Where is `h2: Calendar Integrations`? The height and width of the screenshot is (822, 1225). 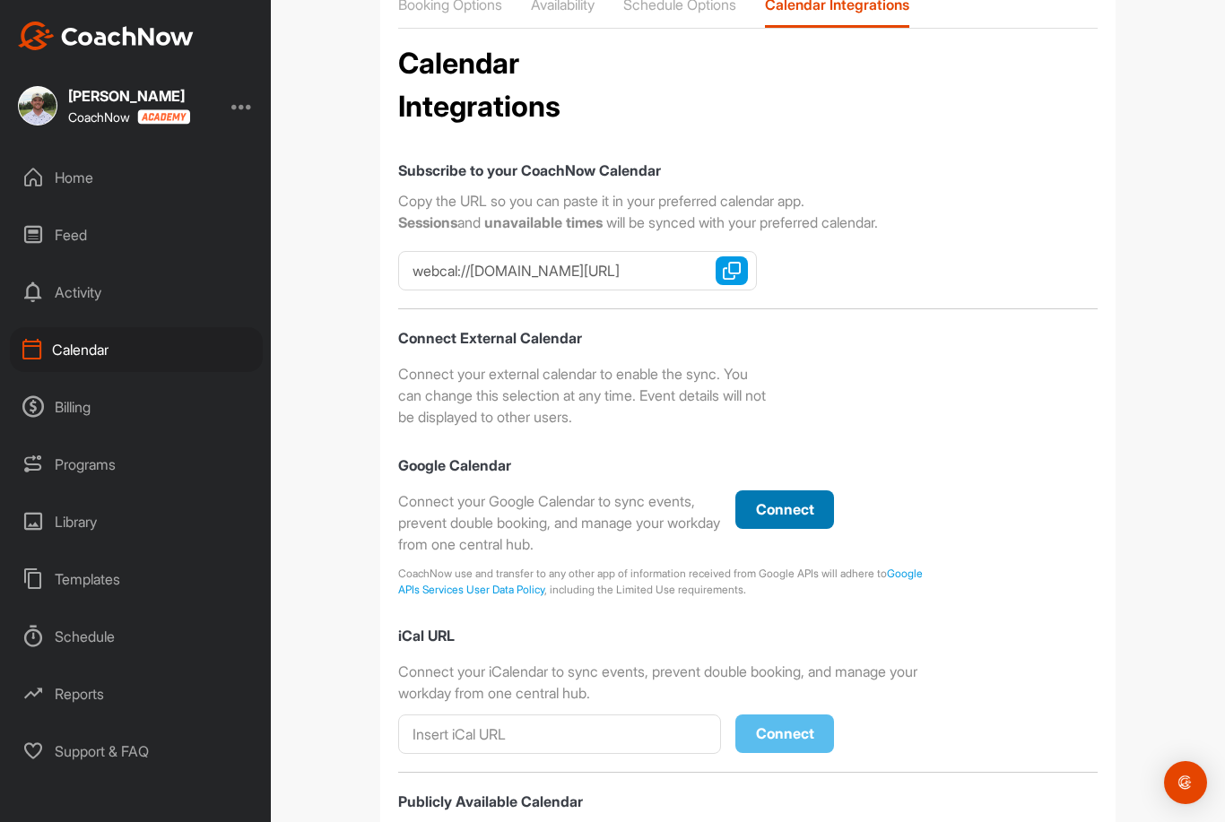 h2: Calendar Integrations is located at coordinates (519, 85).